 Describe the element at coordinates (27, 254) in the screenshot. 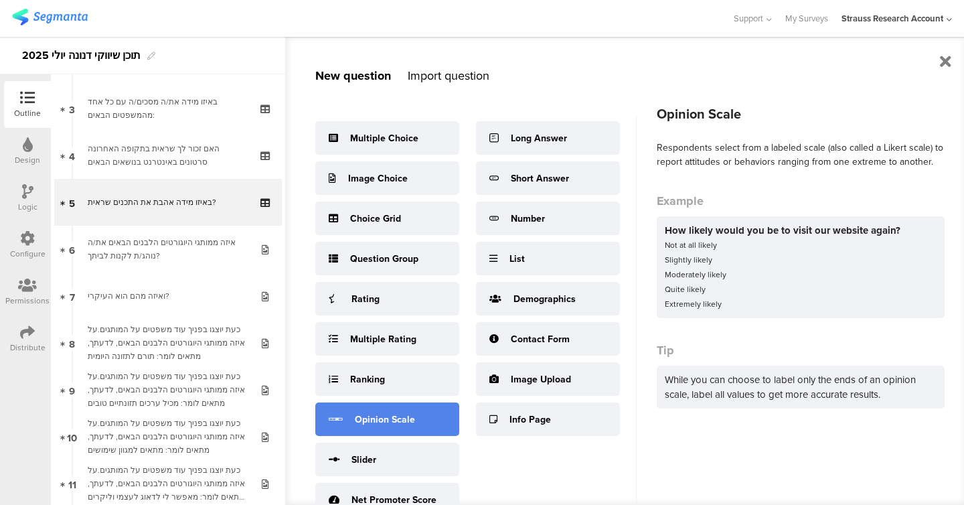

I see `div: Configure` at that location.